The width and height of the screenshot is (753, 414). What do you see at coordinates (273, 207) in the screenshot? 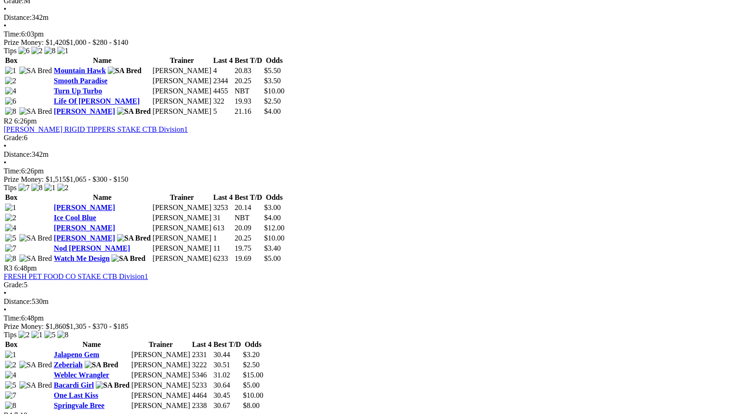
I see `span: $3.00` at bounding box center [273, 207].